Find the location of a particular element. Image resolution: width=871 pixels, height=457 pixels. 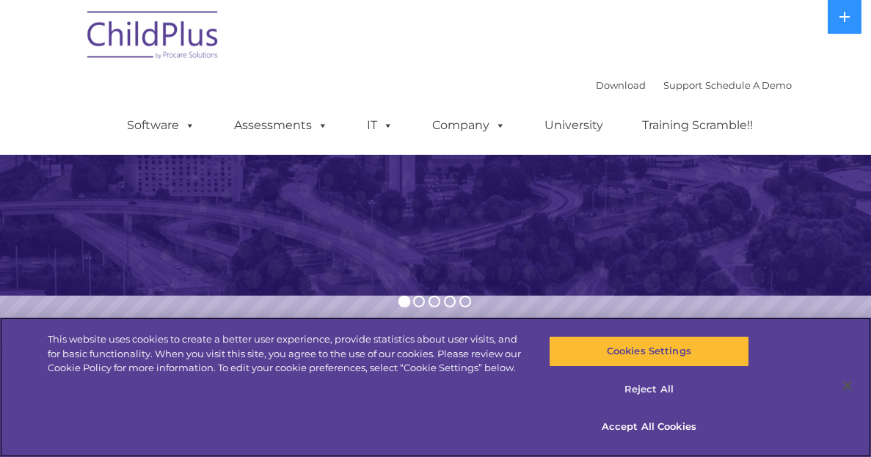

a: Assessments is located at coordinates (281, 126).